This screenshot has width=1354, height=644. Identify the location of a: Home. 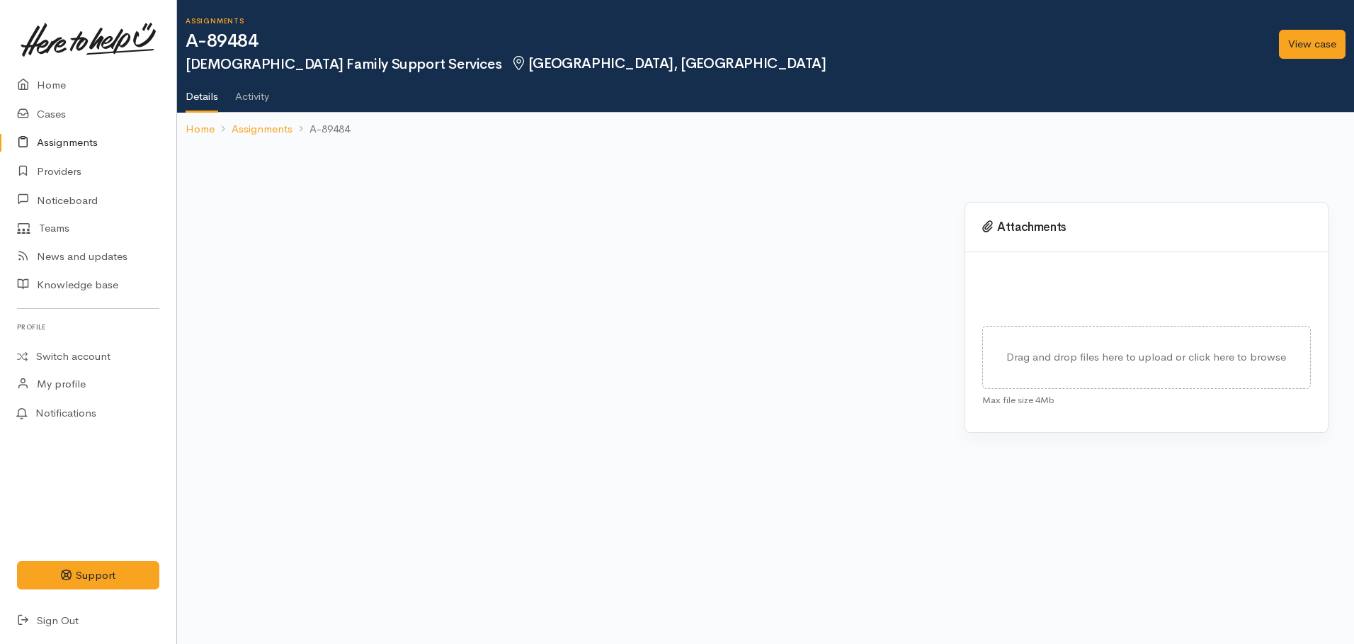
(200, 129).